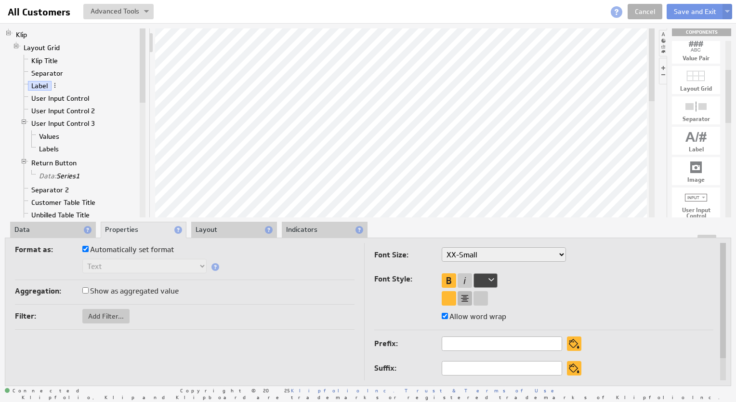 This screenshot has height=402, width=736. I want to click on label: Format as:, so click(49, 249).